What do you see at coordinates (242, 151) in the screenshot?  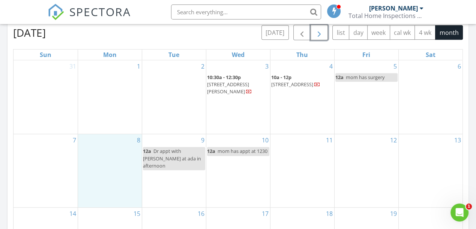 I see `span: mom has appt at 1230` at bounding box center [242, 151].